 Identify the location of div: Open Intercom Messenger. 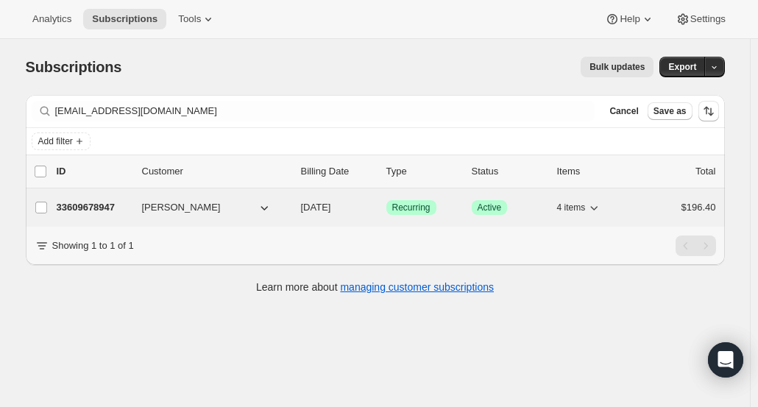
(726, 360).